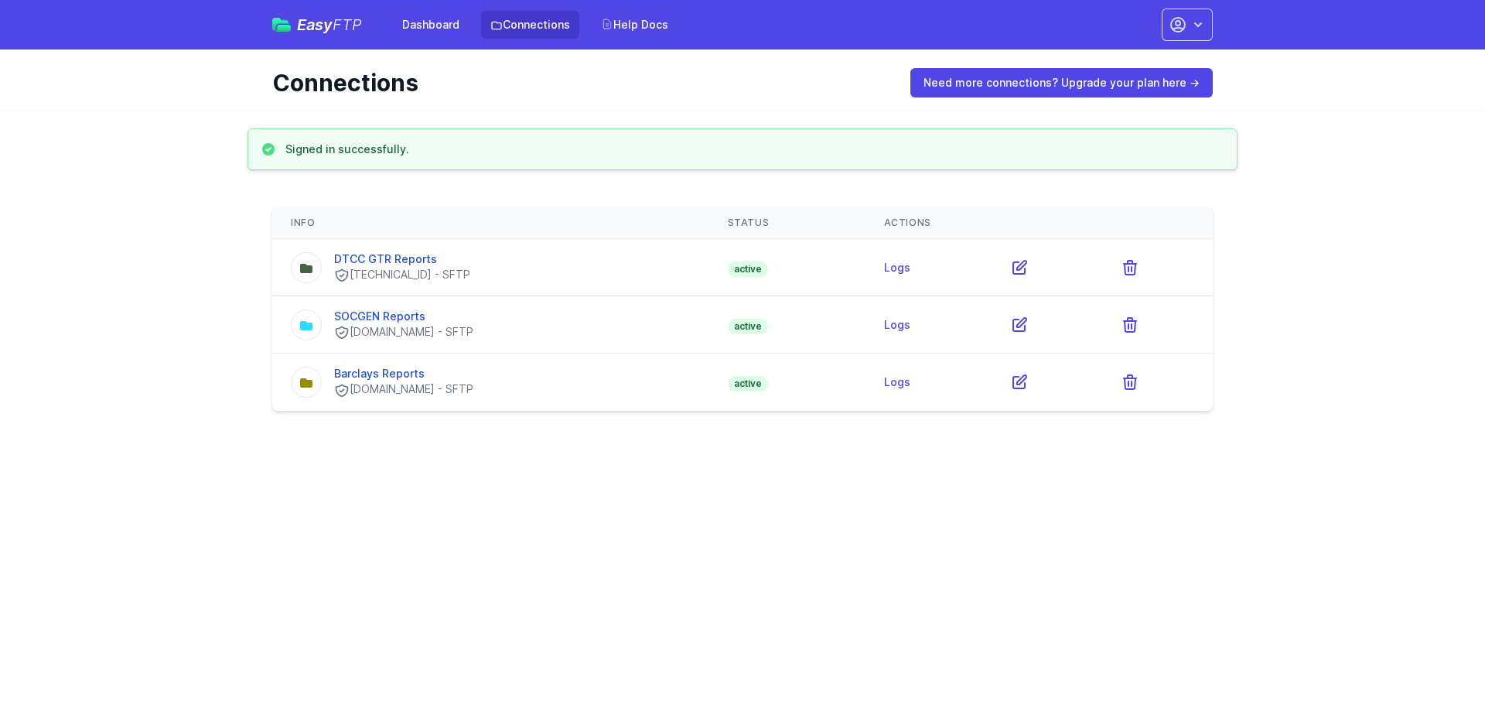  What do you see at coordinates (1061, 83) in the screenshot?
I see `a: Need more connections? Upgrade your plan here →` at bounding box center [1061, 83].